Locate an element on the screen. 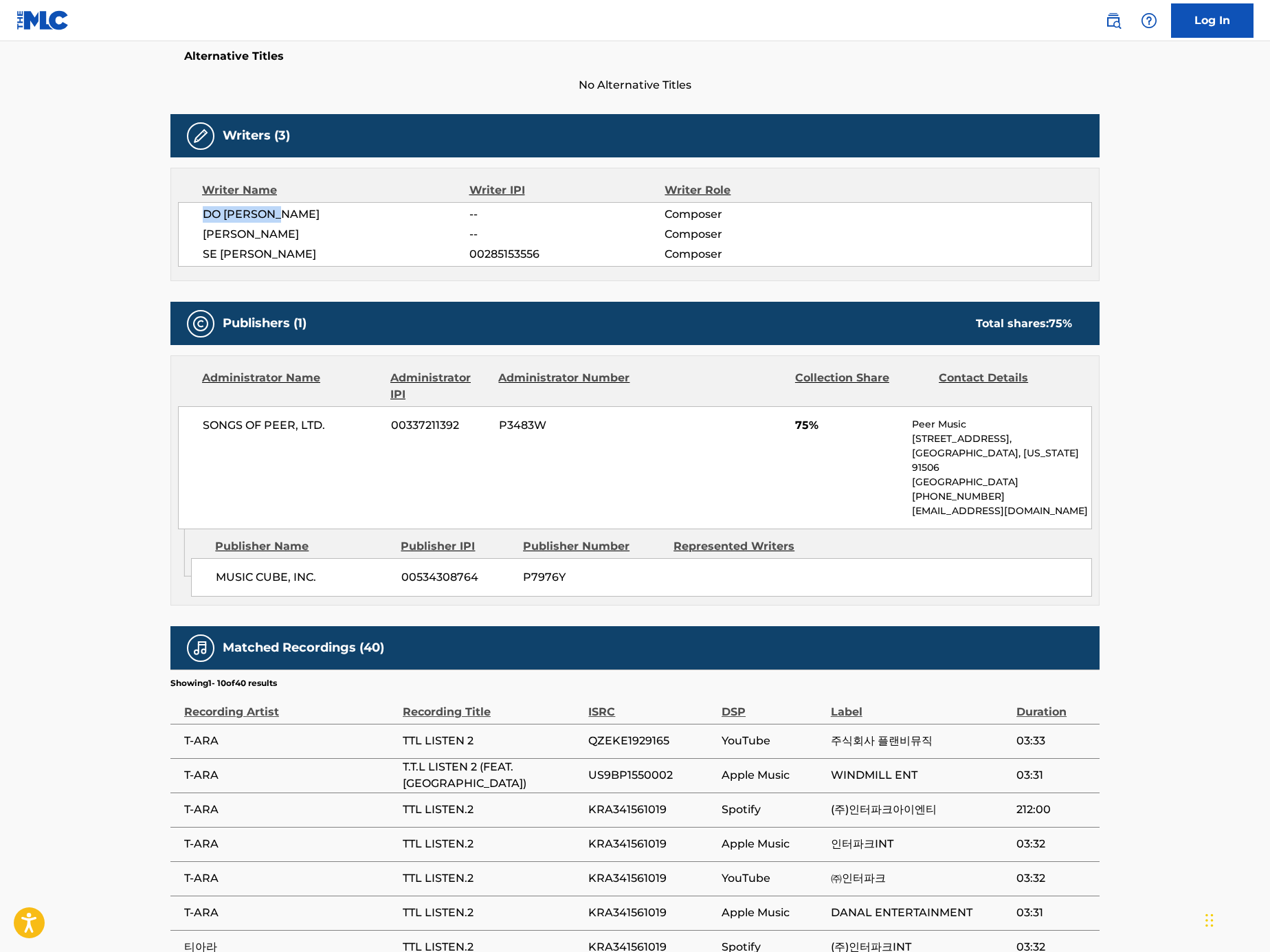 The height and width of the screenshot is (952, 1270). img: Publishers is located at coordinates (201, 324).